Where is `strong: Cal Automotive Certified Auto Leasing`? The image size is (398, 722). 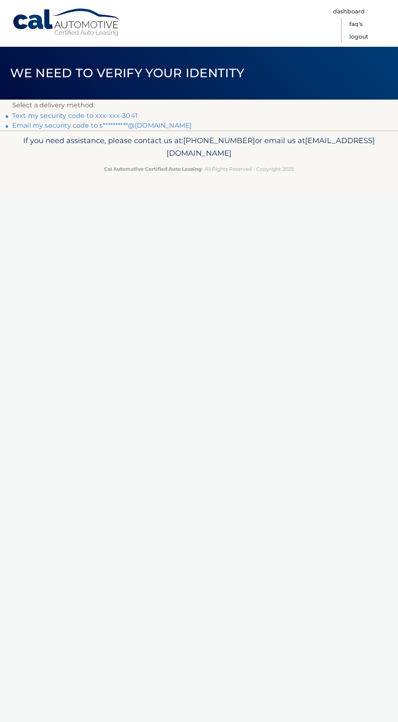 strong: Cal Automotive Certified Auto Leasing is located at coordinates (153, 169).